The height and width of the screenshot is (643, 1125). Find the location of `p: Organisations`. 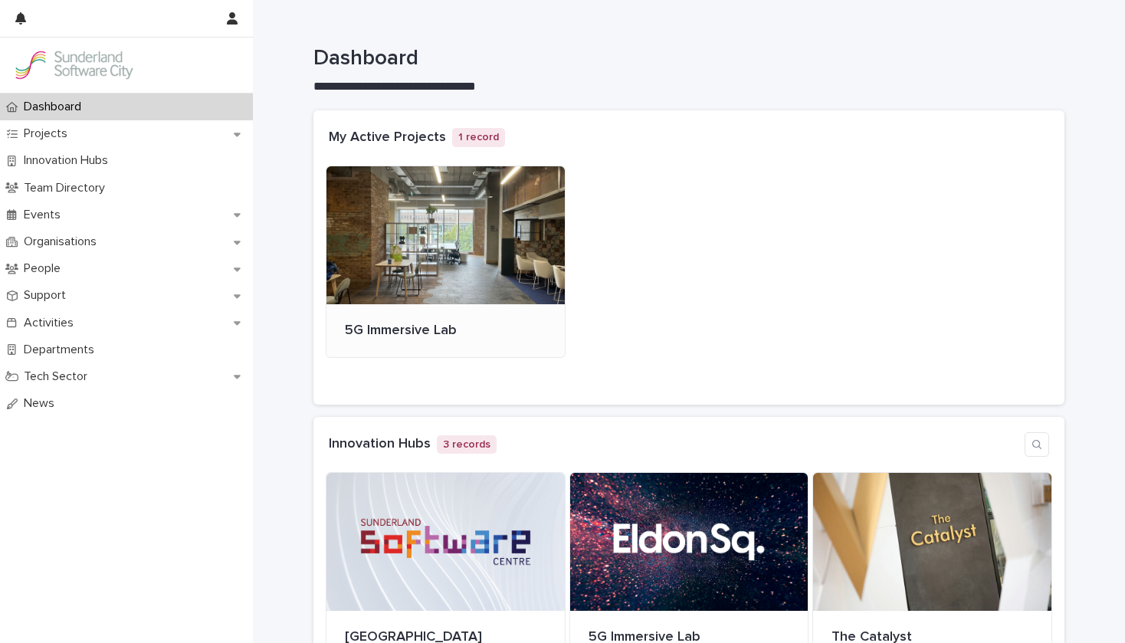

p: Organisations is located at coordinates (63, 241).